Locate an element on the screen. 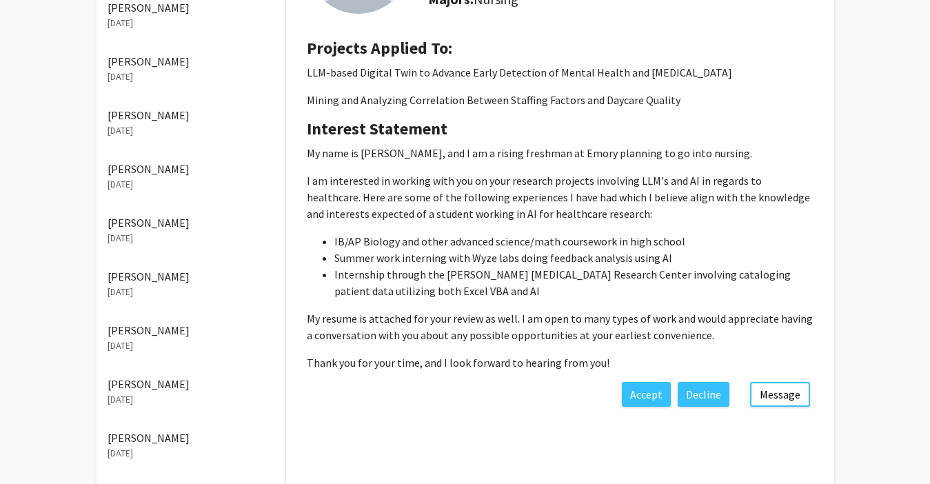 The height and width of the screenshot is (484, 930). button: Decline is located at coordinates (703, 394).